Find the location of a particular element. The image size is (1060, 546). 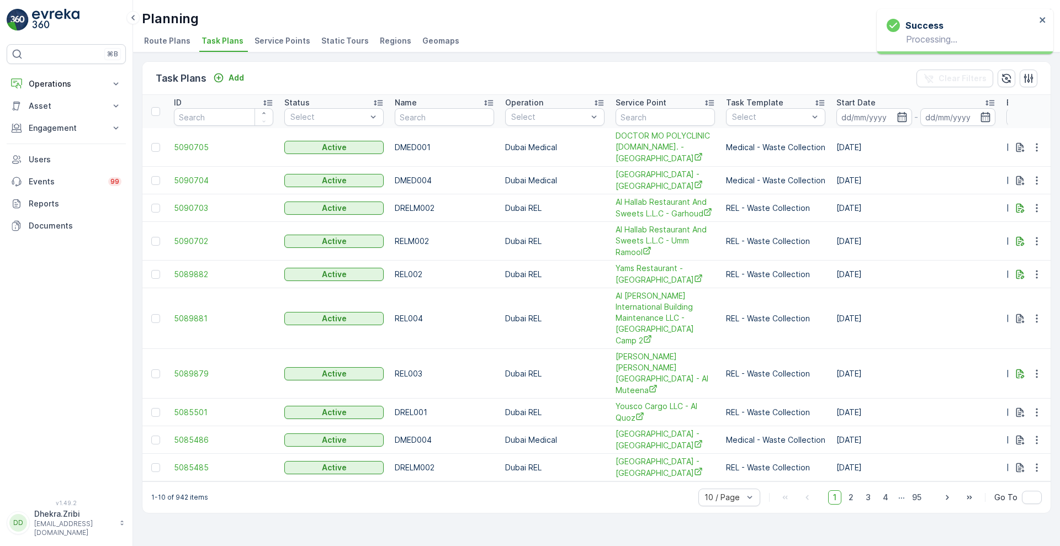

p: Processing... is located at coordinates (961, 39).